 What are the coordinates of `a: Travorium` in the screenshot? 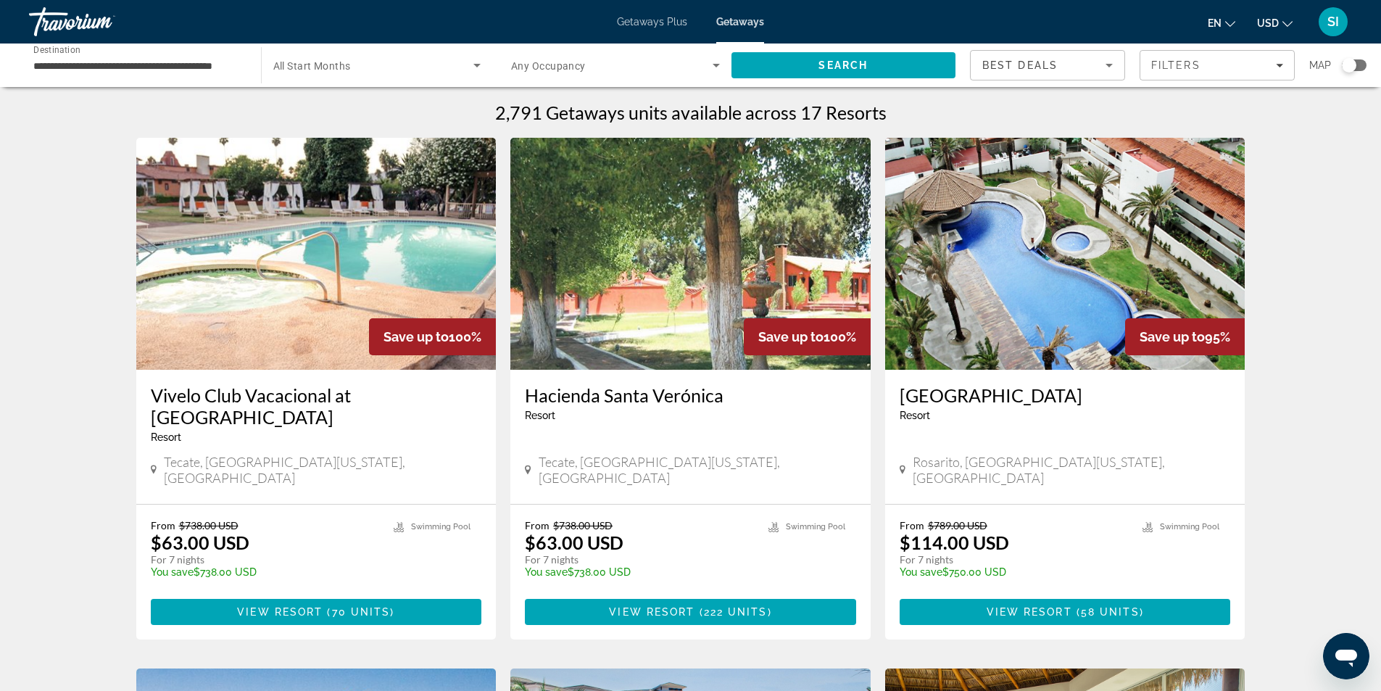 It's located at (102, 22).